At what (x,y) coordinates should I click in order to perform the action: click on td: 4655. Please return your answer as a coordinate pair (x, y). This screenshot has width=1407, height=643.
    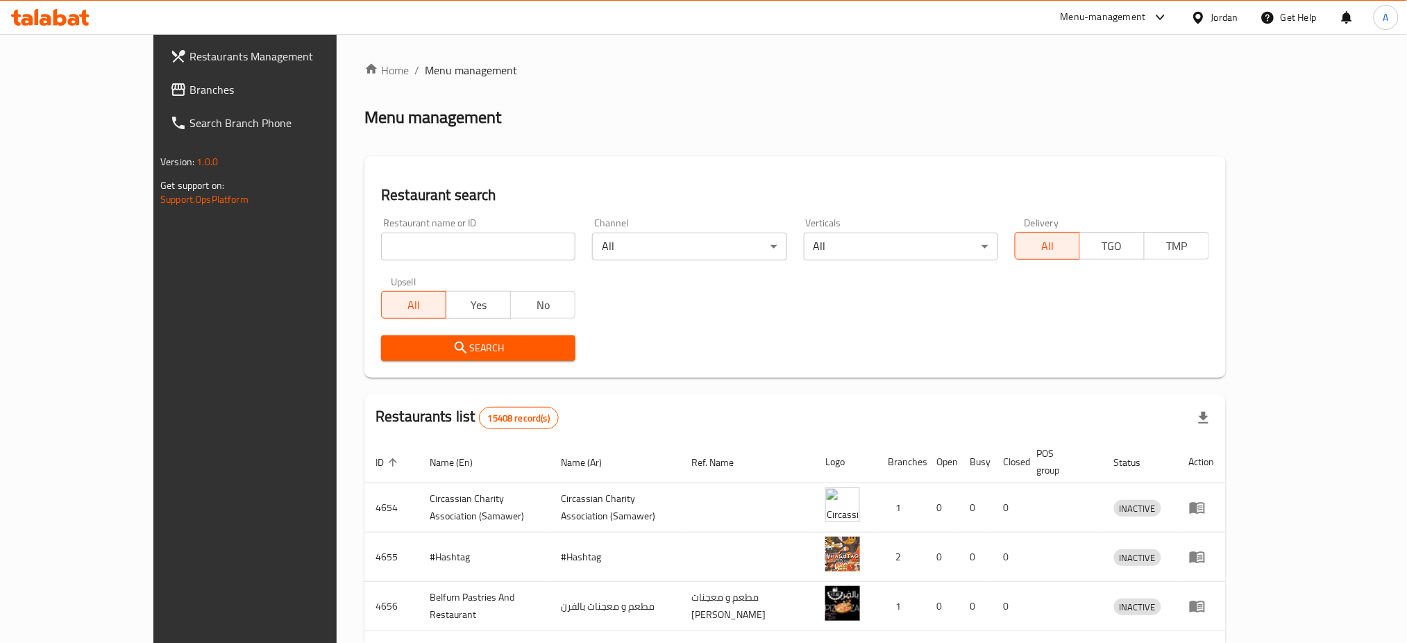
    Looking at the image, I should click on (391, 557).